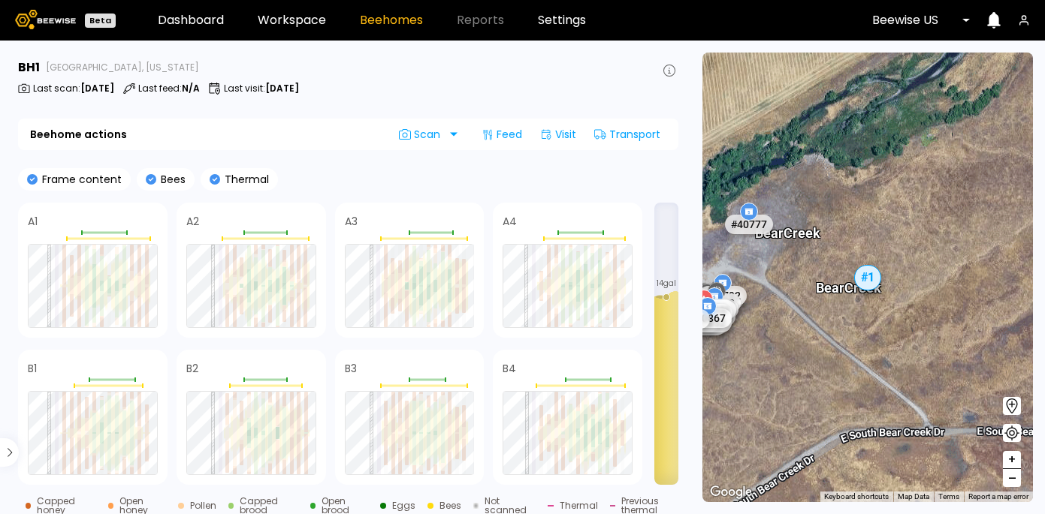 This screenshot has height=514, width=1045. I want to click on h4: A4, so click(509, 222).